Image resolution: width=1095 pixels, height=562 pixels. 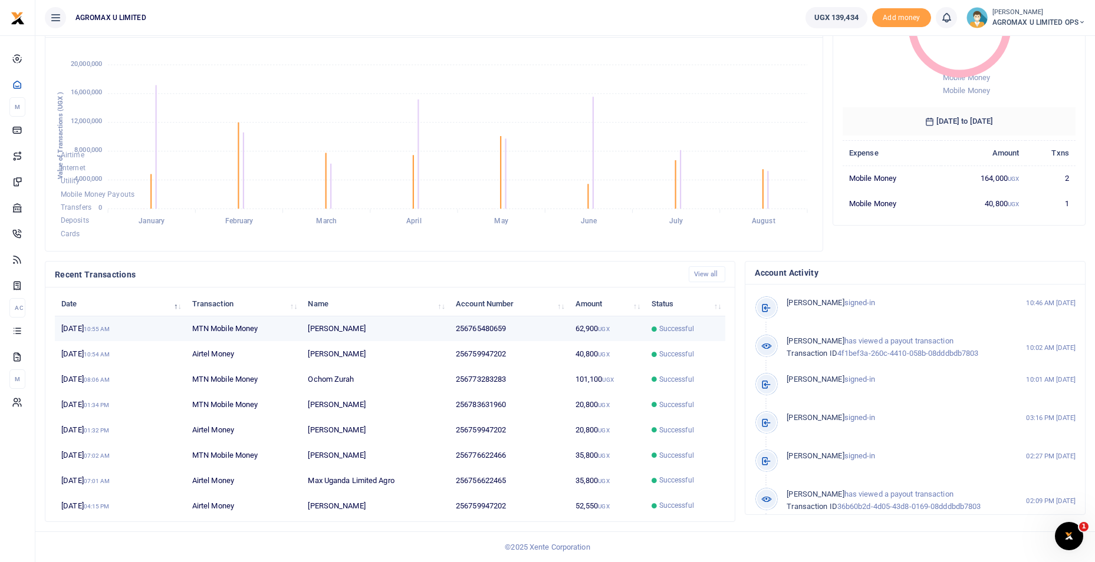 What do you see at coordinates (73, 155) in the screenshot?
I see `span: Airtime` at bounding box center [73, 155].